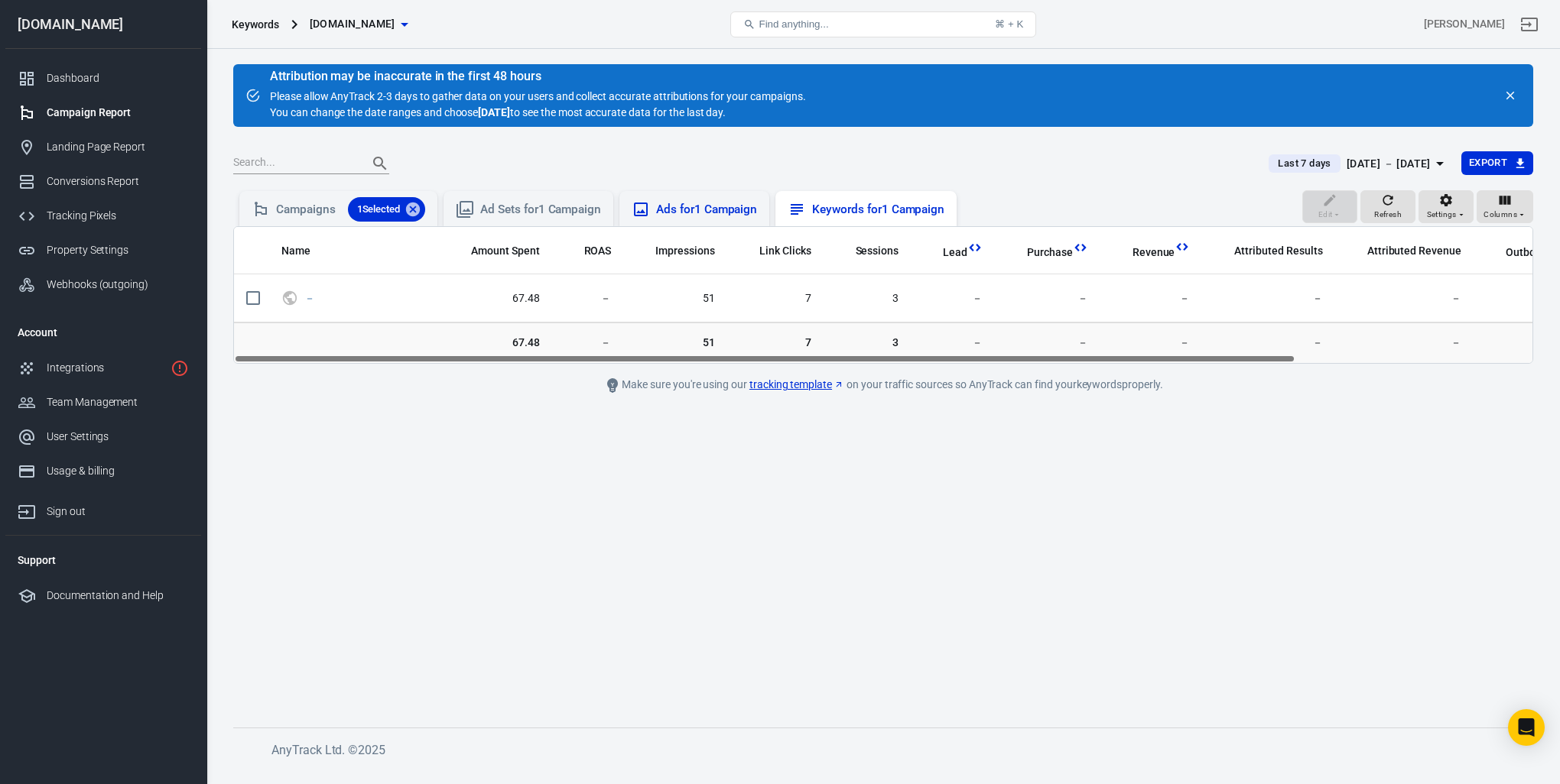  I want to click on div: 1Selected, so click(387, 209).